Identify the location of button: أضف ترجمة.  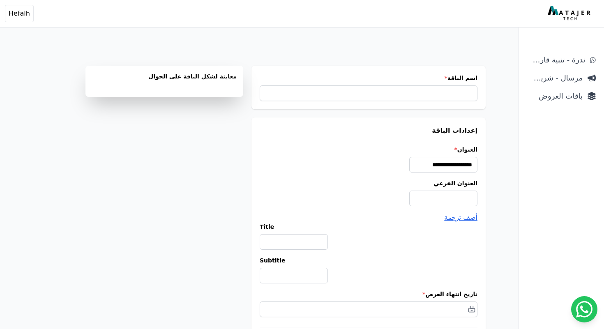
(461, 218).